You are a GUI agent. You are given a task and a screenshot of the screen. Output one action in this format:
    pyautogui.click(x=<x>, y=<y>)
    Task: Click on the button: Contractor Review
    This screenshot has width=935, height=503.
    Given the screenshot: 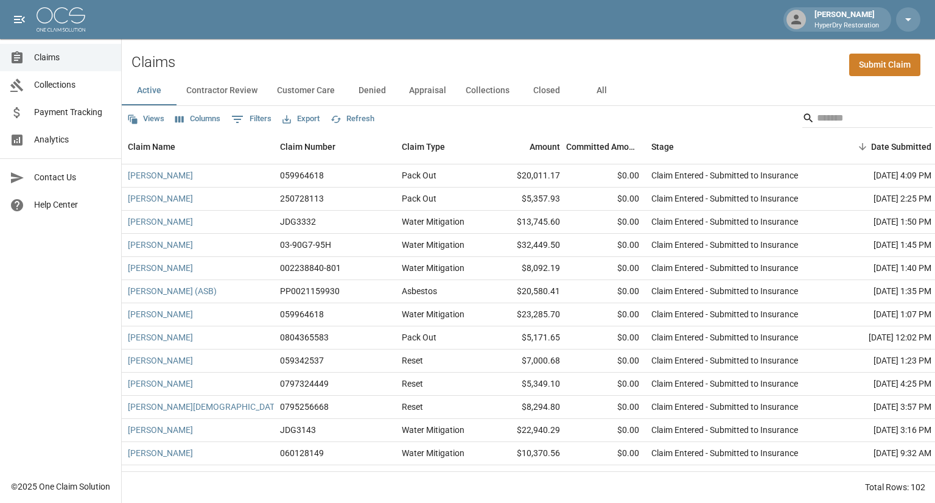 What is the action you would take?
    pyautogui.click(x=221, y=91)
    